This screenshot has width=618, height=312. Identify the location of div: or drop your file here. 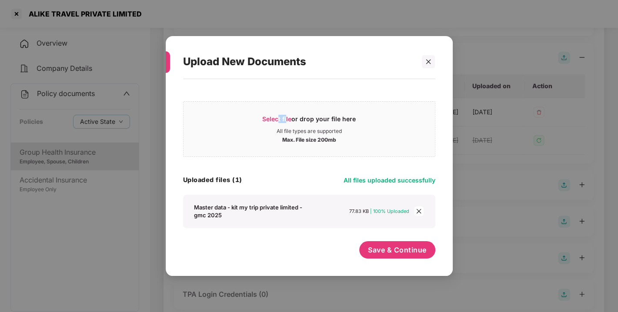
(309, 121).